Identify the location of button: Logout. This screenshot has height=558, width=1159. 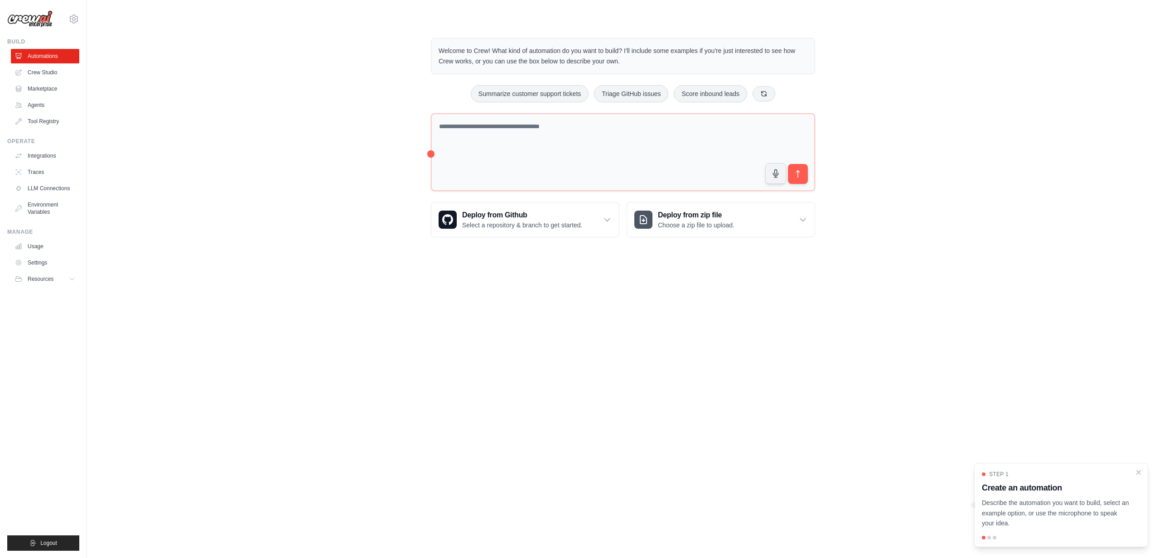
(43, 543).